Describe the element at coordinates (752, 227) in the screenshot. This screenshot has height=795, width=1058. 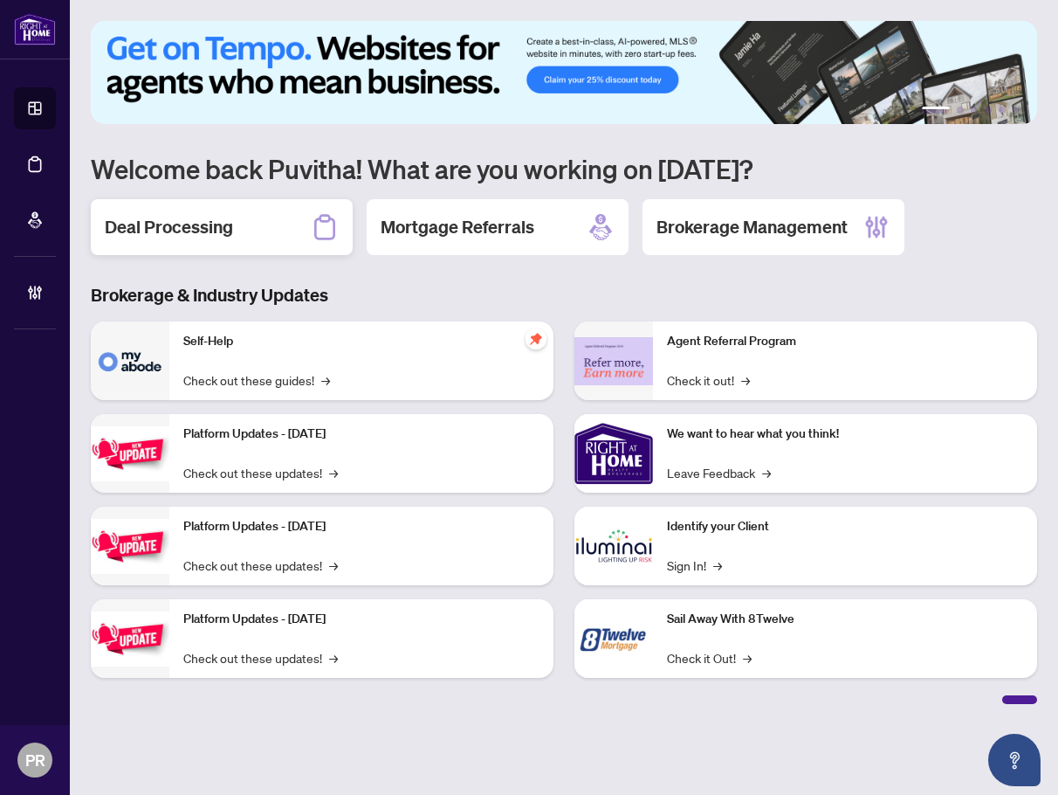
I see `h2: Brokerage Management` at that location.